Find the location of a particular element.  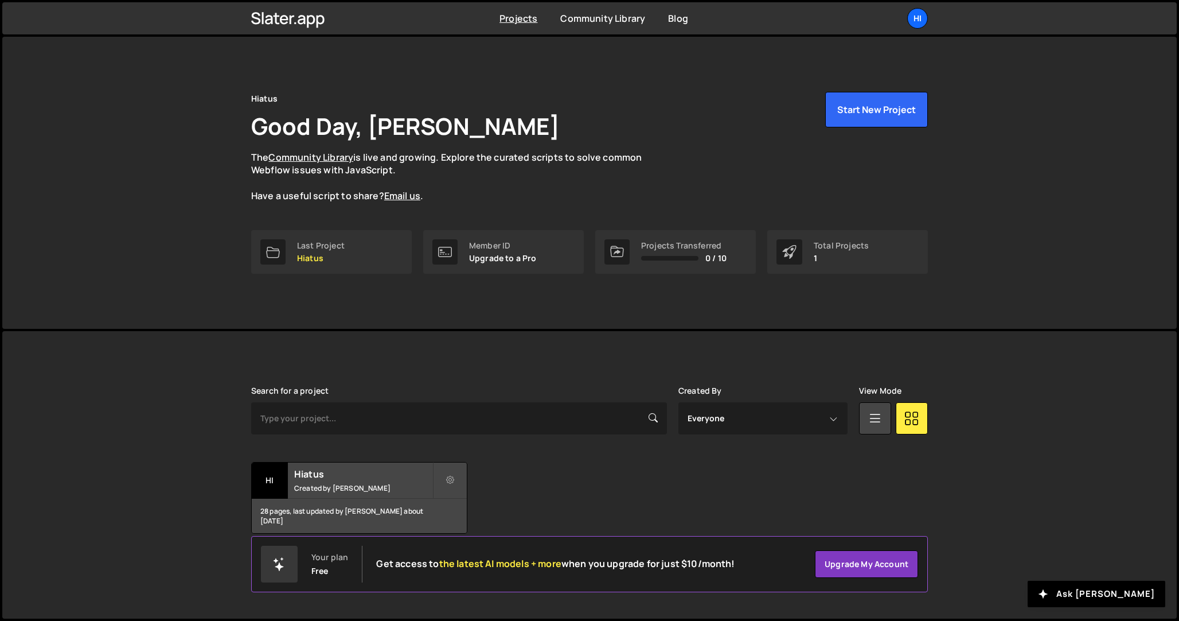

h2: Hiatus is located at coordinates (363, 474).